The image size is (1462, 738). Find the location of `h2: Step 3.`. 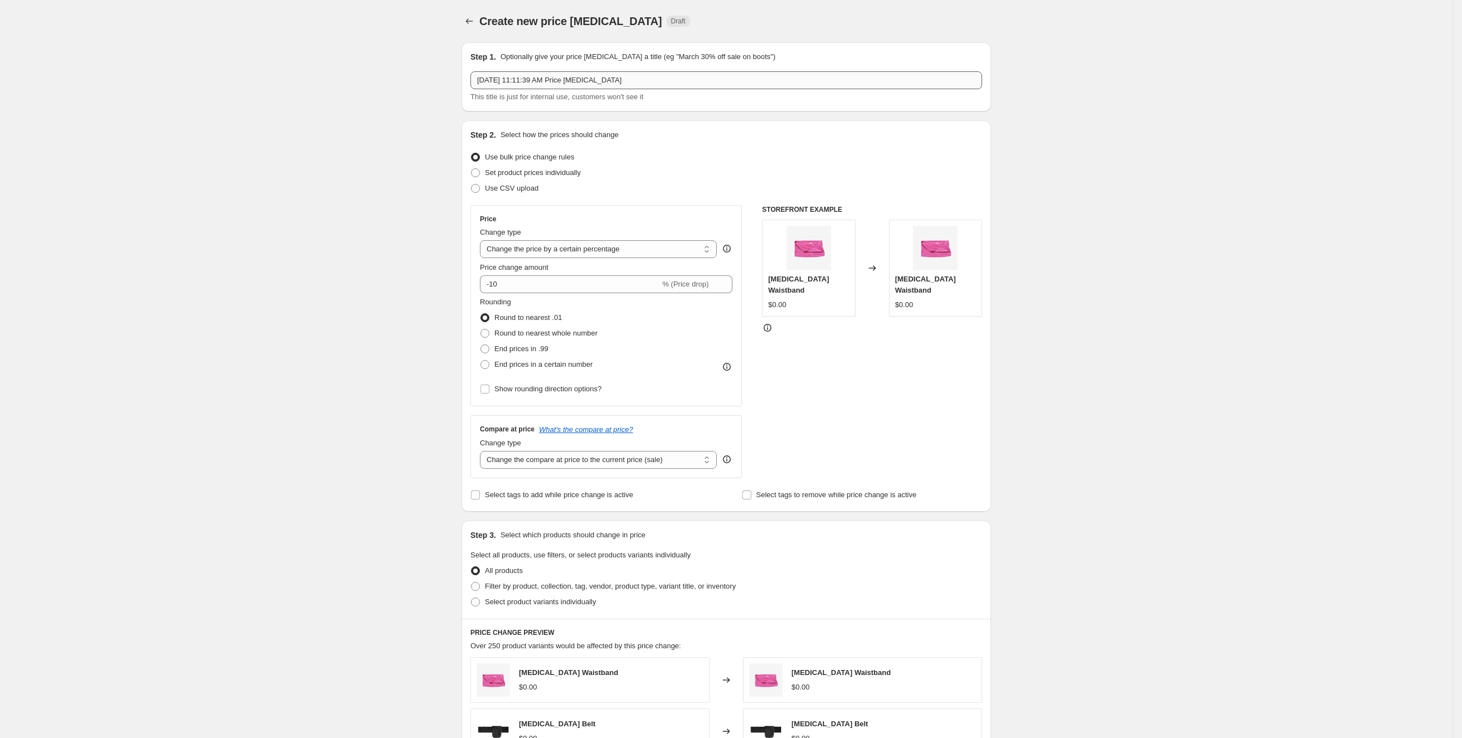

h2: Step 3. is located at coordinates (483, 535).